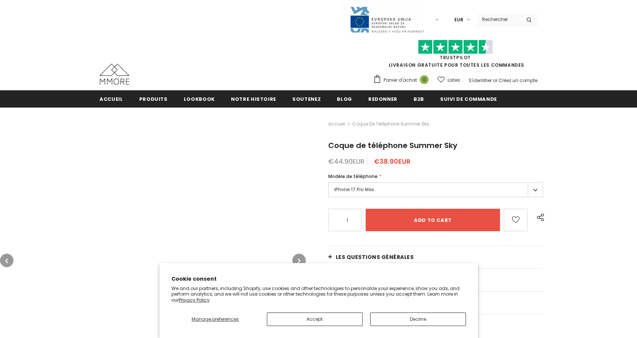  Describe the element at coordinates (346, 161) in the screenshot. I see `span: €44.90EUR` at that location.